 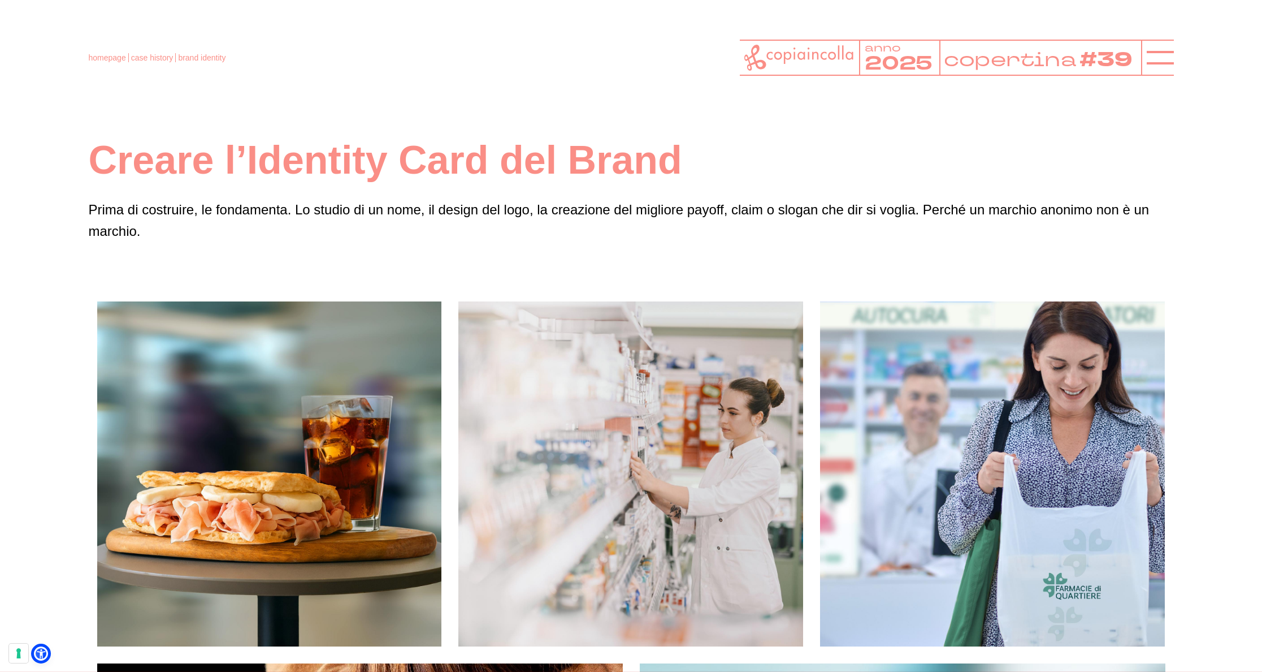 What do you see at coordinates (41, 653) in the screenshot?
I see `a: Open Accessibility Menu` at bounding box center [41, 653].